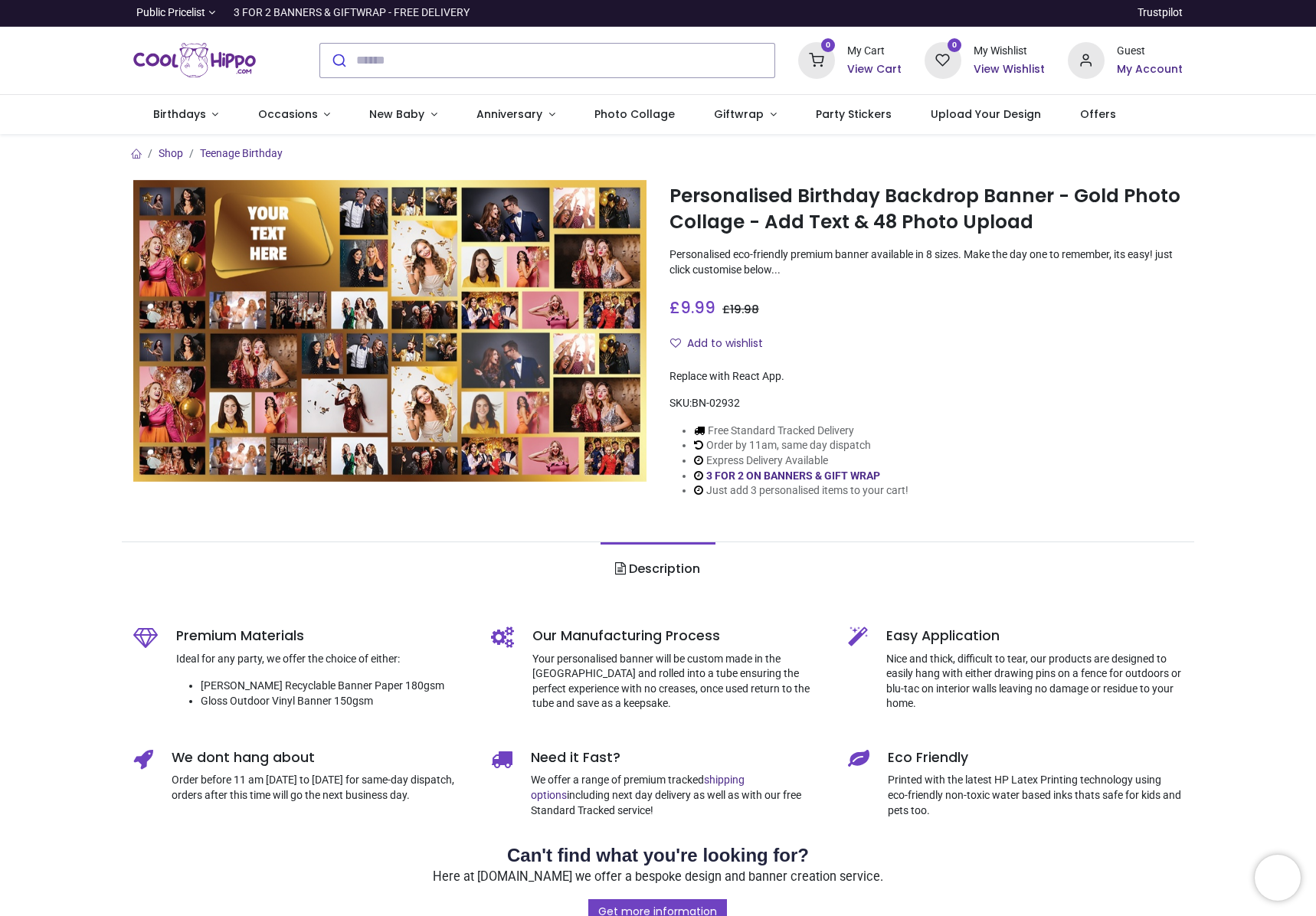  Describe the element at coordinates (658, 855) in the screenshot. I see `h2: Can't find what you're looking for?` at that location.